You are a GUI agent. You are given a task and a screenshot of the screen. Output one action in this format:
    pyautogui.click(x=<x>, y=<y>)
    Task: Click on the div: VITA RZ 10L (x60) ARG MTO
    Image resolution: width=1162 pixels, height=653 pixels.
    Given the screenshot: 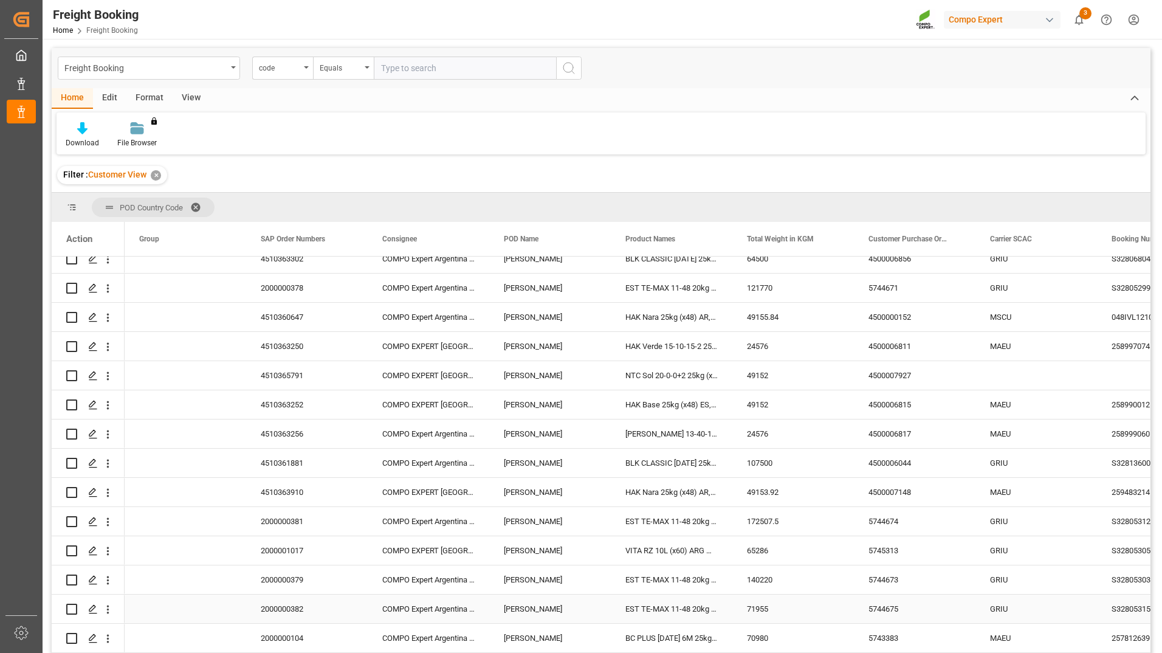 What is the action you would take?
    pyautogui.click(x=671, y=550)
    